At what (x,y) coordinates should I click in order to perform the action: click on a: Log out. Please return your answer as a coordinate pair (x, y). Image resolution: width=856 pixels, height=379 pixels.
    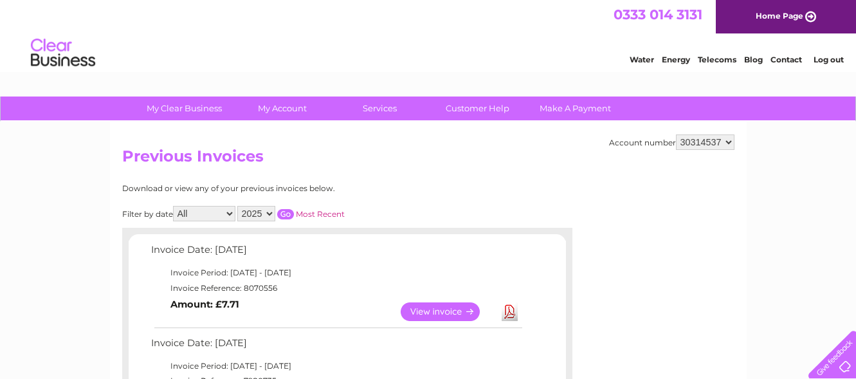
    Looking at the image, I should click on (828, 59).